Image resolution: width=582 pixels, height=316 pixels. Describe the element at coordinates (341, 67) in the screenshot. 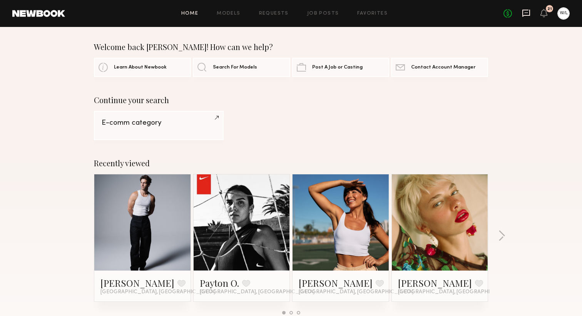

I see `a: Post A Job or Casting` at that location.